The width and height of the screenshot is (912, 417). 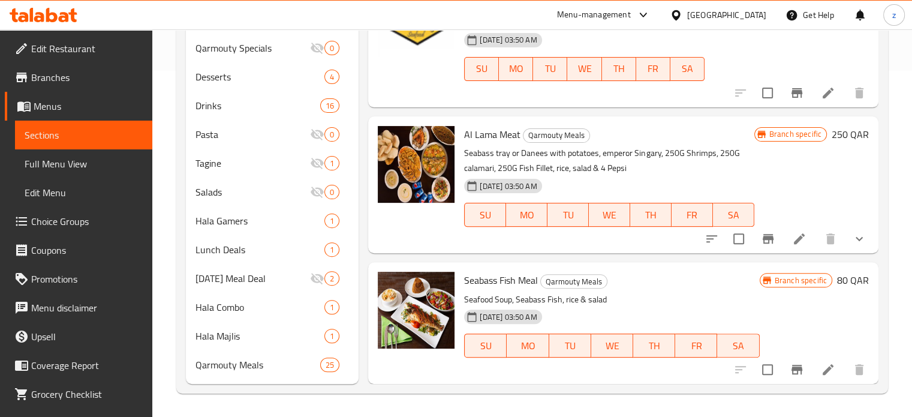 What do you see at coordinates (260, 249) in the screenshot?
I see `div: Lunch Deals` at bounding box center [260, 249].